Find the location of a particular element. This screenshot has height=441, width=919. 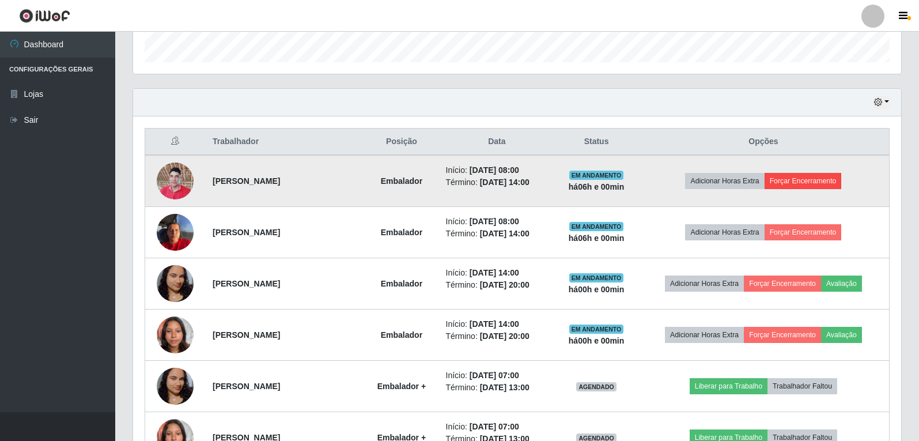

img: 1757435455970.jpeg is located at coordinates (175, 232).